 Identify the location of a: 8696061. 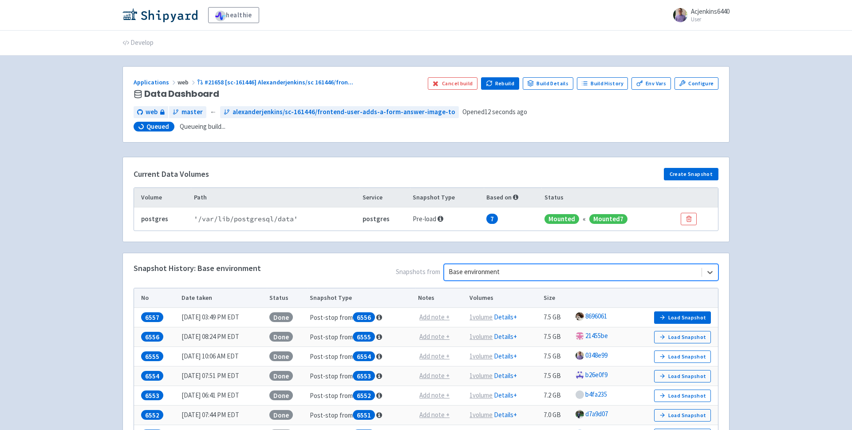
(596, 316).